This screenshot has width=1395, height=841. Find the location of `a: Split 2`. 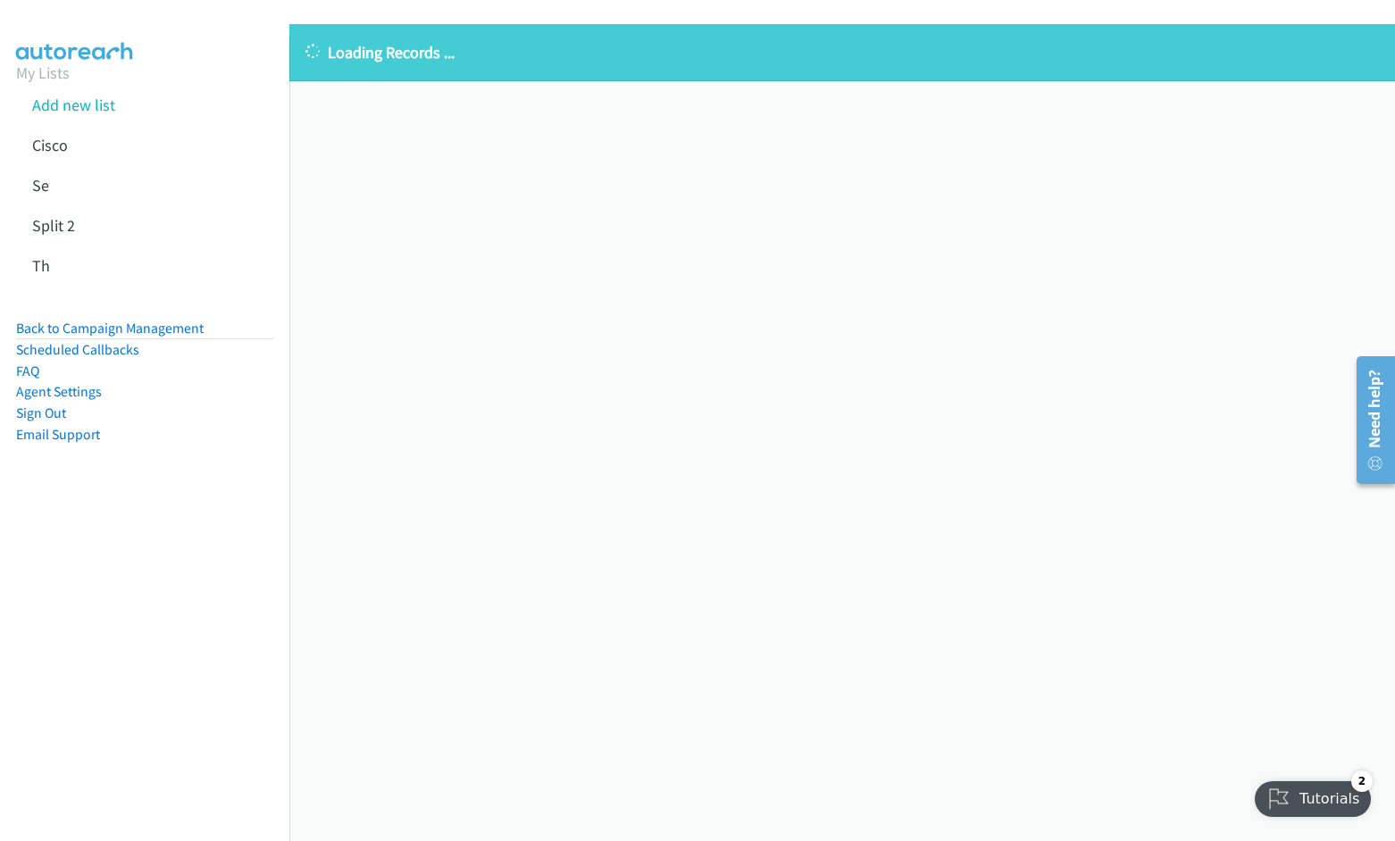

a: Split 2 is located at coordinates (54, 225).